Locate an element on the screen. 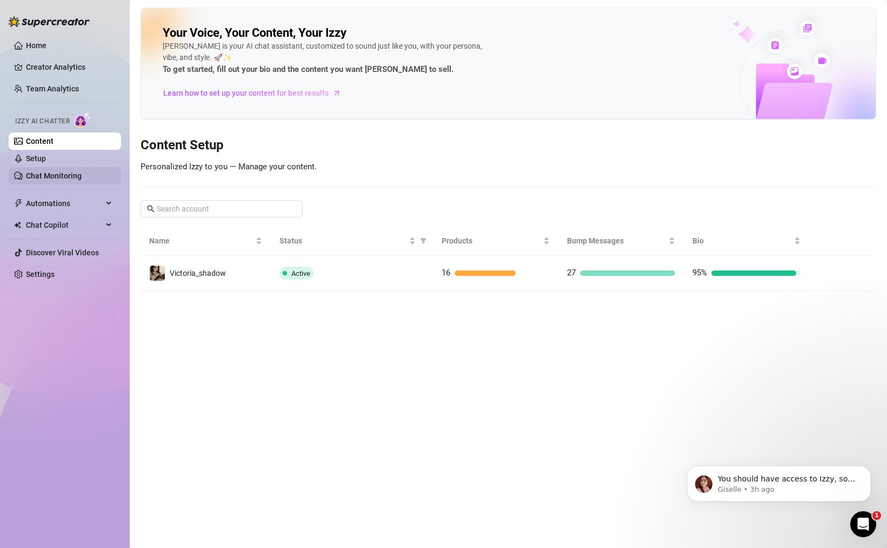 Image resolution: width=887 pixels, height=548 pixels. span: search is located at coordinates (151, 209).